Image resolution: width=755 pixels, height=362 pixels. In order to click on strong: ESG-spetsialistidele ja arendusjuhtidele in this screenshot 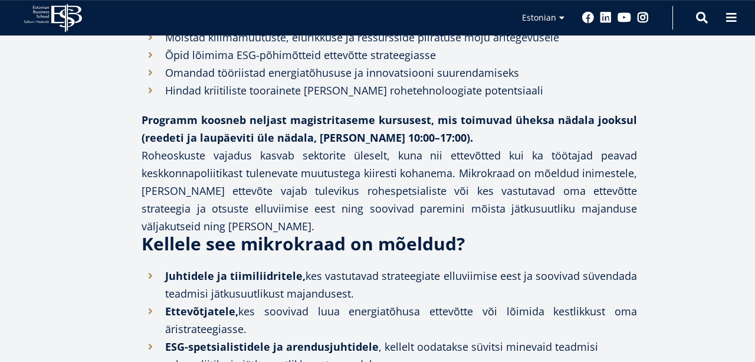, I will do `click(272, 346)`.